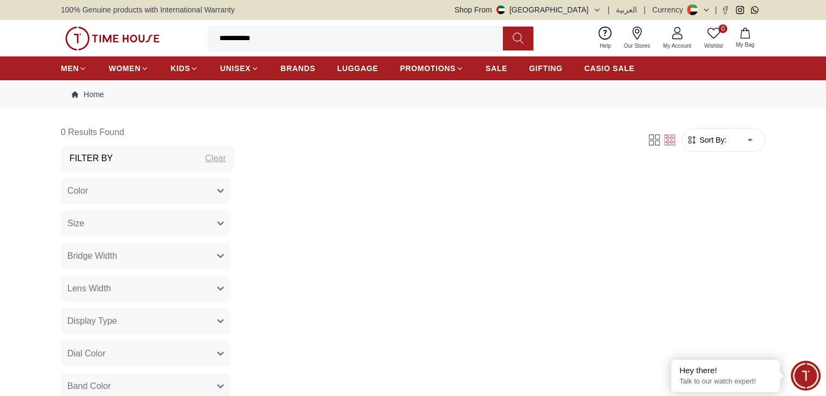  I want to click on span: WOMEN, so click(124, 68).